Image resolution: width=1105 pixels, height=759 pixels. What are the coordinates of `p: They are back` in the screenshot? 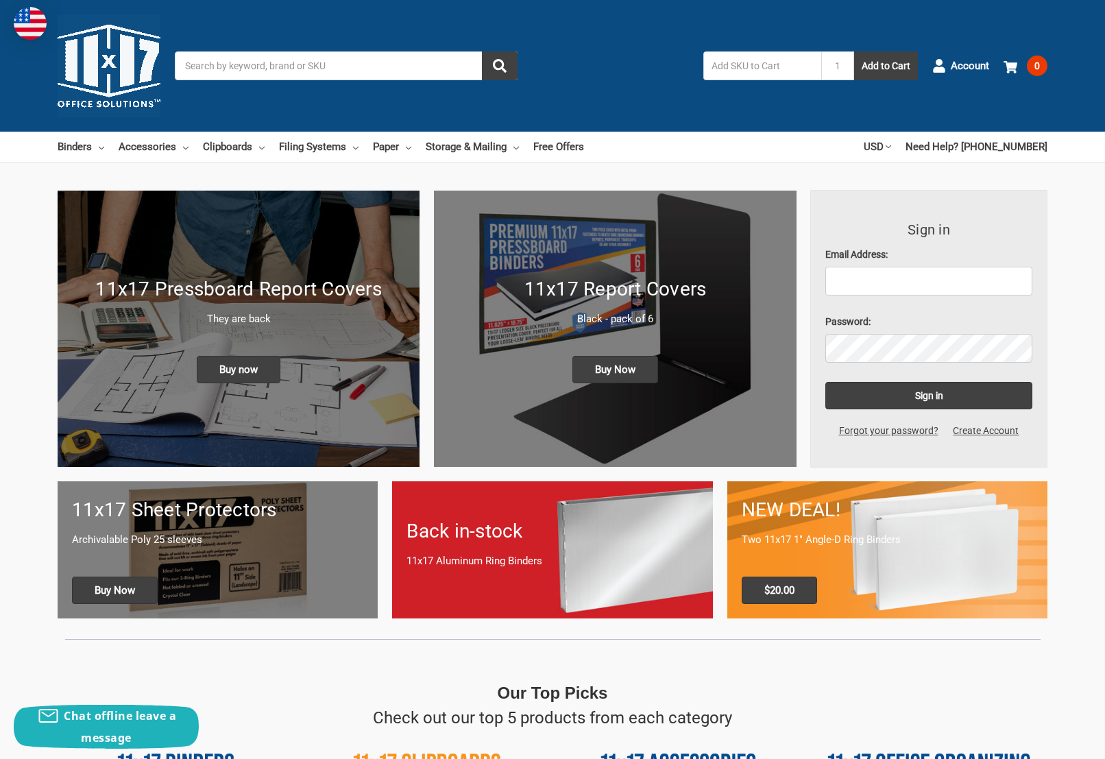 It's located at (239, 319).